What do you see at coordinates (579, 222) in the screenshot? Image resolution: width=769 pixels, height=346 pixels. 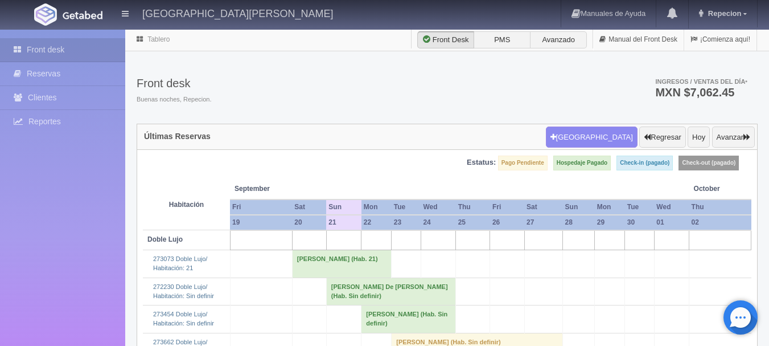 I see `th: 28` at bounding box center [579, 222].